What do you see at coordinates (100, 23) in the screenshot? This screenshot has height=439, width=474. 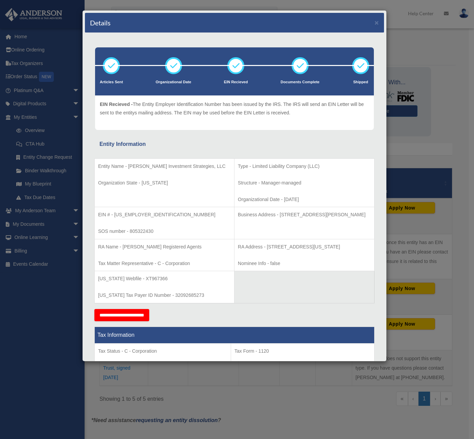 I see `h4: Details` at bounding box center [100, 23].